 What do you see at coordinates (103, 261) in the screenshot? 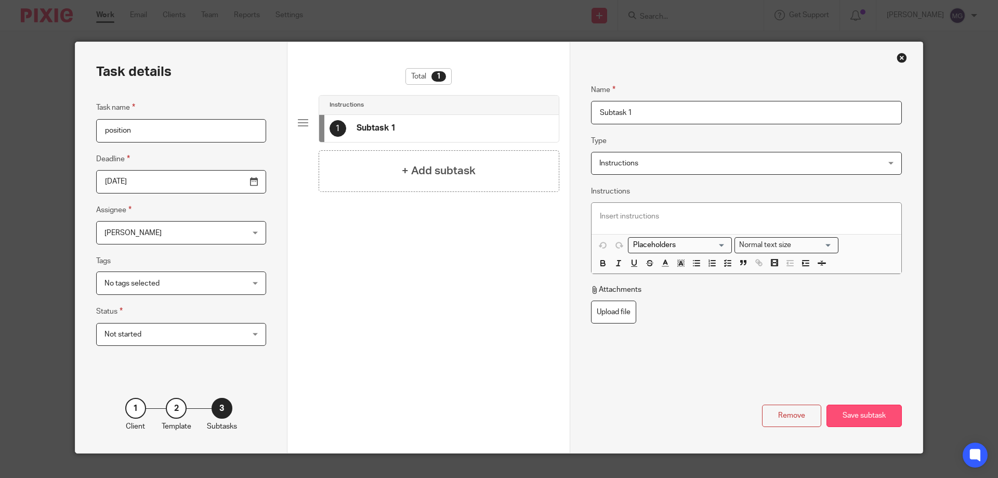
I see `label: Tags` at bounding box center [103, 261].